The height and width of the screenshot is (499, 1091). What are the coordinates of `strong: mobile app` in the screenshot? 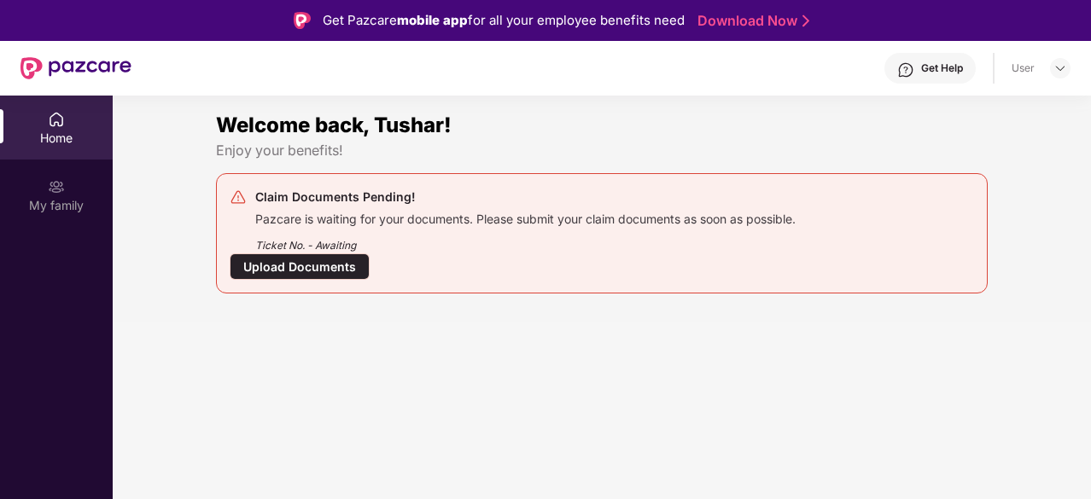 It's located at (432, 20).